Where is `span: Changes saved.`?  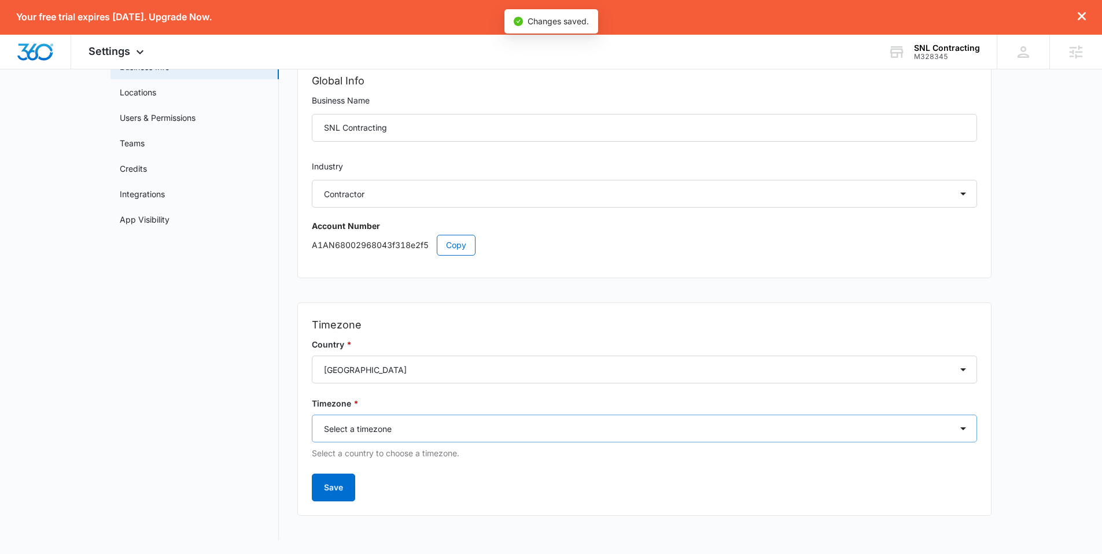
span: Changes saved. is located at coordinates (558, 21).